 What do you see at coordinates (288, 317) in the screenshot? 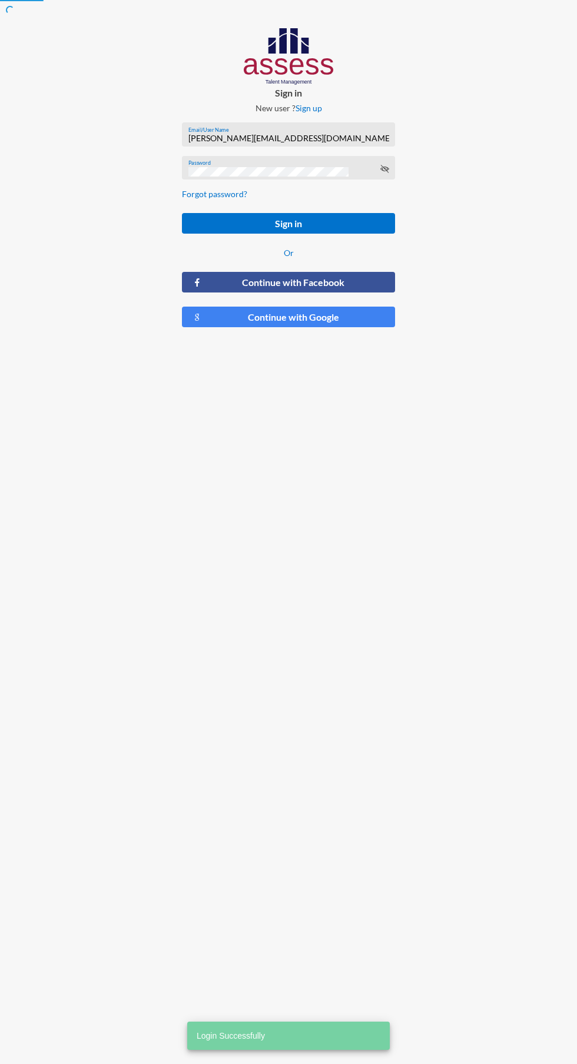
I see `button: Continue with Google` at bounding box center [288, 317].